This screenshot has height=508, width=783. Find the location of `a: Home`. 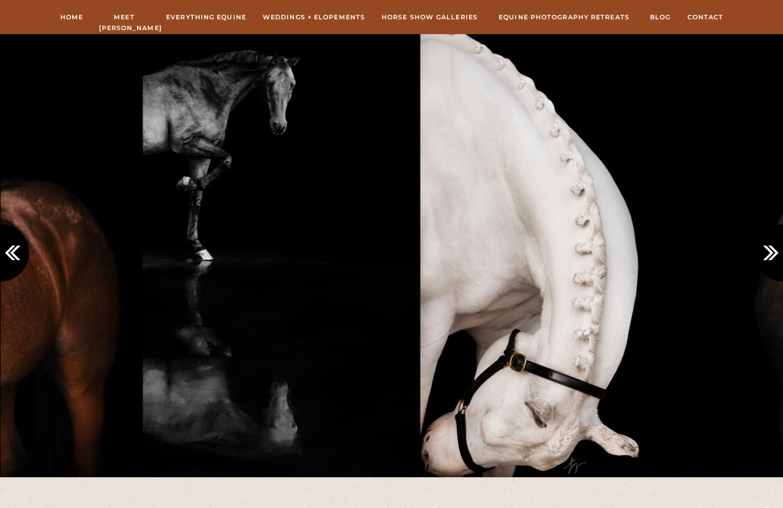

a: Home is located at coordinates (72, 17).